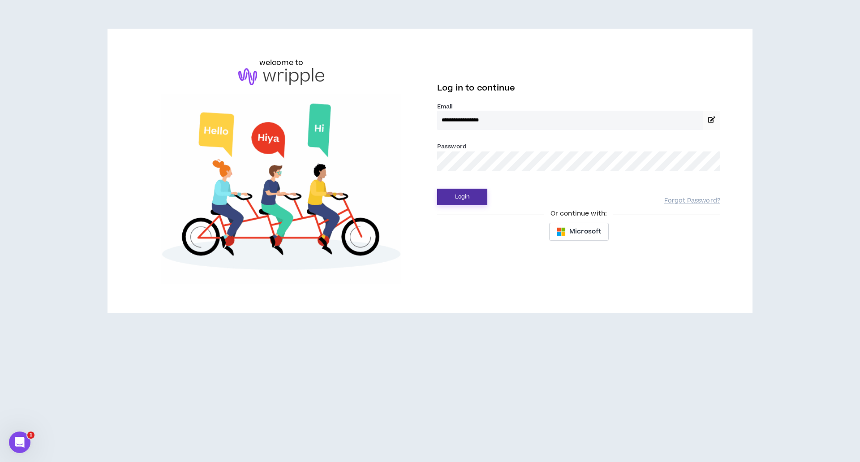  I want to click on img: logo-brand.png, so click(281, 77).